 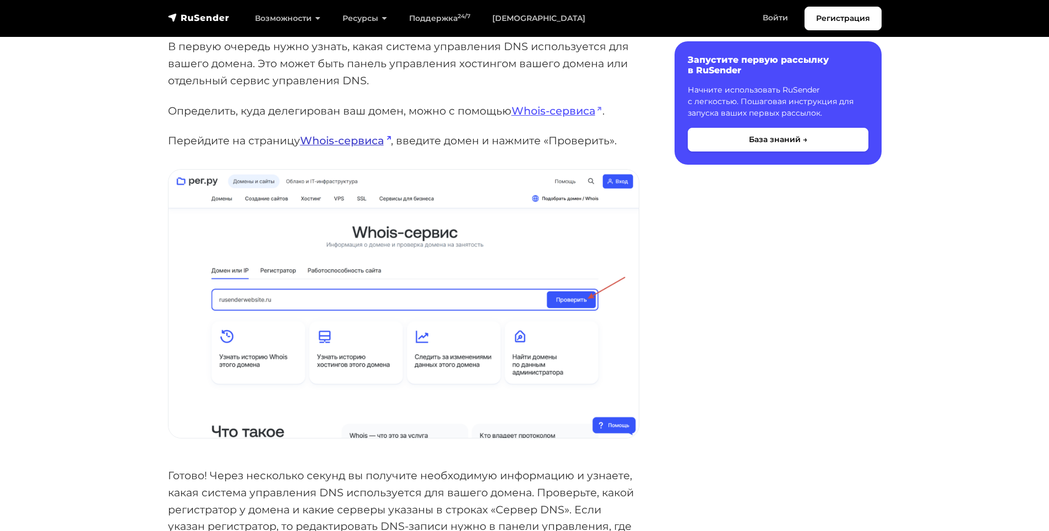 What do you see at coordinates (404, 140) in the screenshot?
I see `p: Перейдите на страницу , введите домен и нажмите «Проверить».` at bounding box center [404, 140].